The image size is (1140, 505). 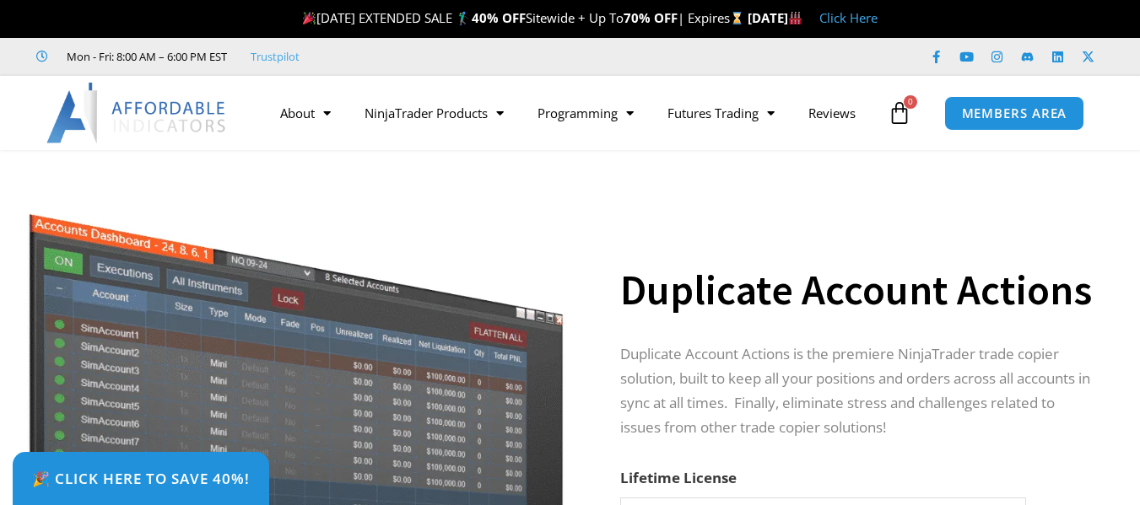 I want to click on a: Reviews, so click(x=832, y=113).